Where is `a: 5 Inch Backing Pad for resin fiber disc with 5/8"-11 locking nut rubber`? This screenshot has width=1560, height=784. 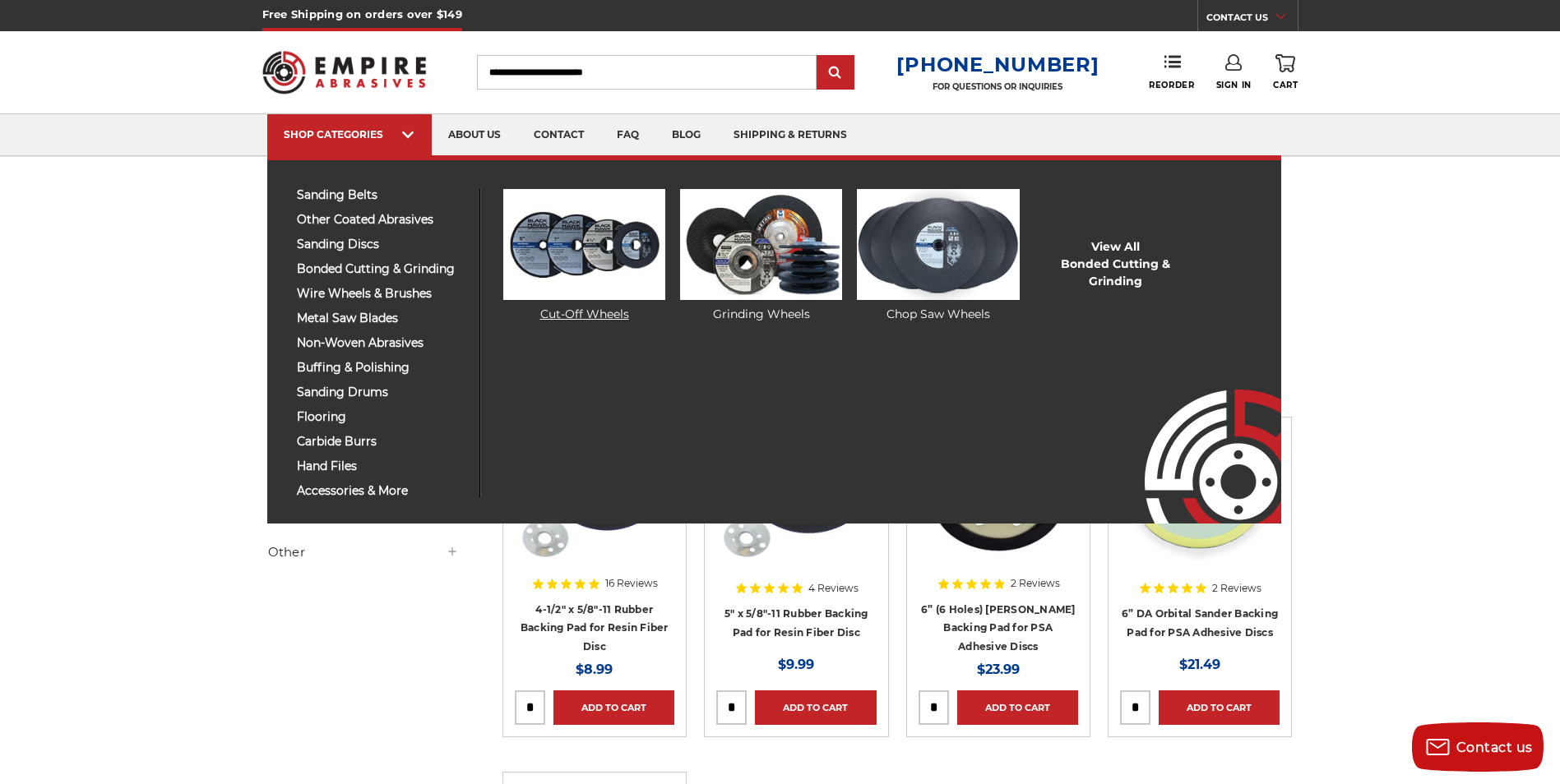
a: 5 Inch Backing Pad for resin fiber disc with 5/8"-11 locking nut rubber is located at coordinates (796, 534).